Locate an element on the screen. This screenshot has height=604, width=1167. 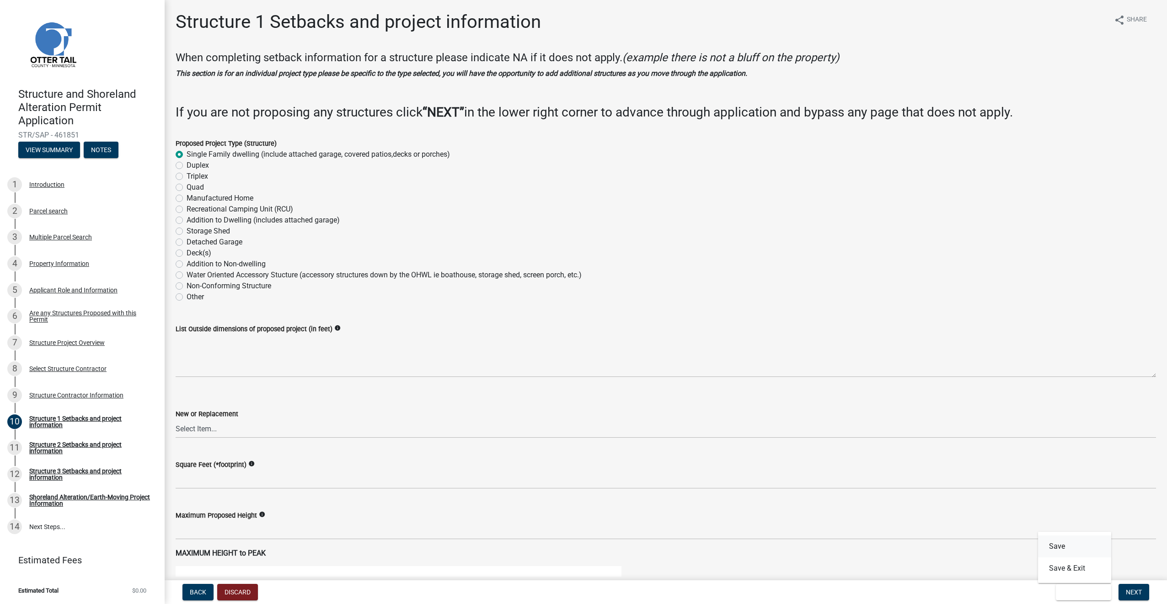
div: 12 is located at coordinates (15, 475).